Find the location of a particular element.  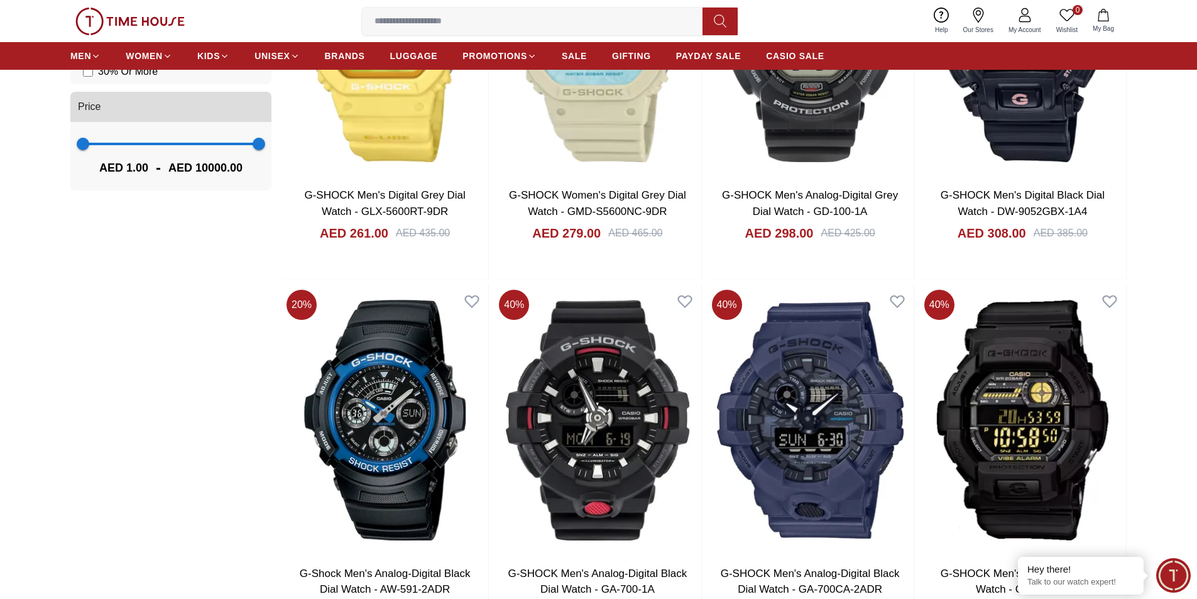

span: 0 is located at coordinates (1077, 10).